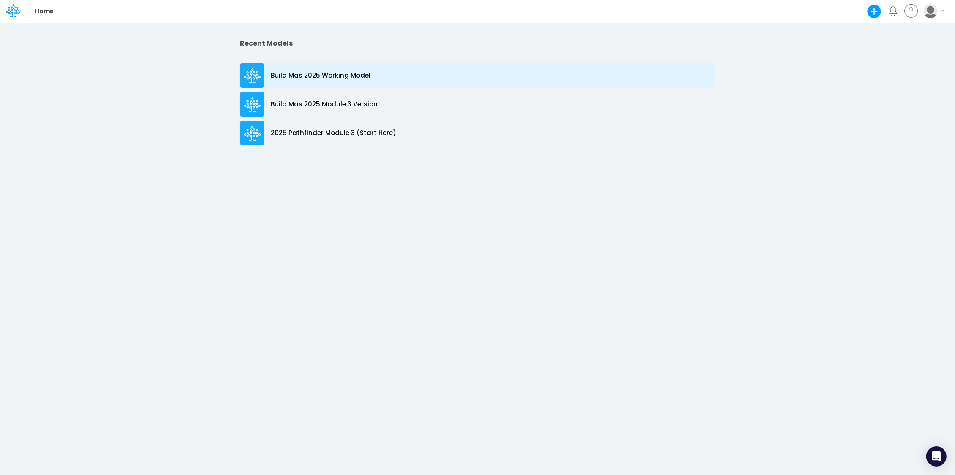 This screenshot has height=475, width=955. Describe the element at coordinates (324, 104) in the screenshot. I see `p: Build Mas 2025 Module 3 Version` at that location.